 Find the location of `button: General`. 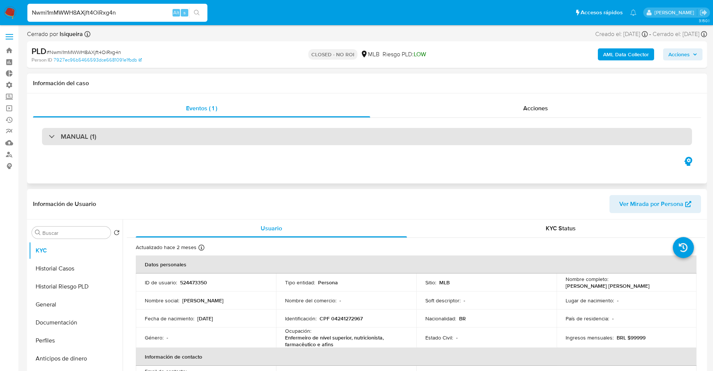

button: General is located at coordinates (76, 305).